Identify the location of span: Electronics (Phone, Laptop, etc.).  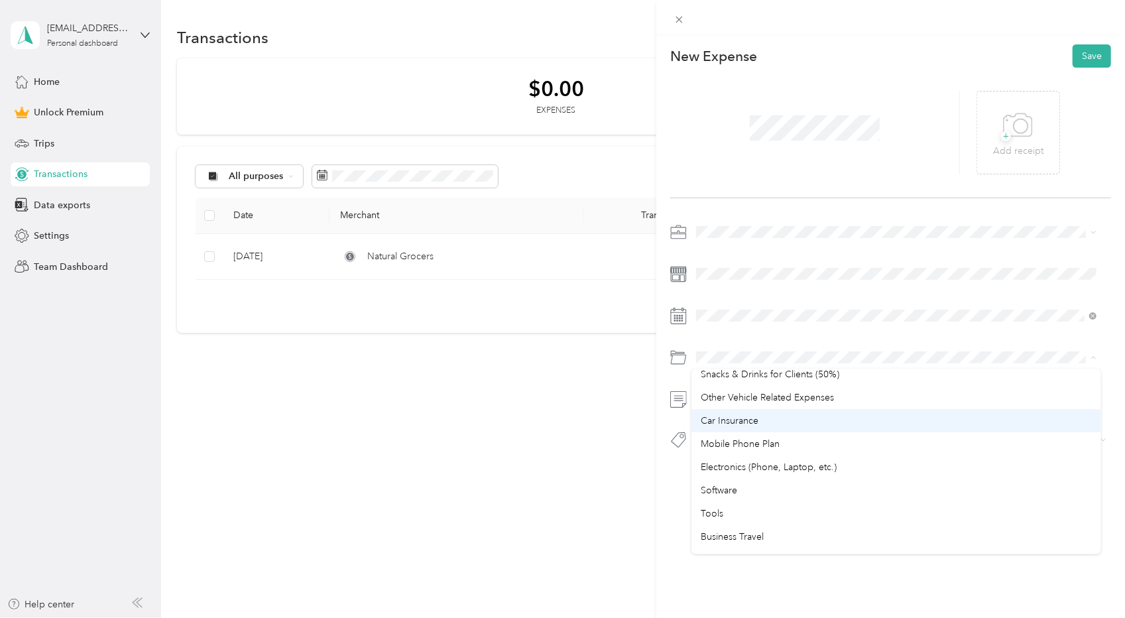
(768, 467).